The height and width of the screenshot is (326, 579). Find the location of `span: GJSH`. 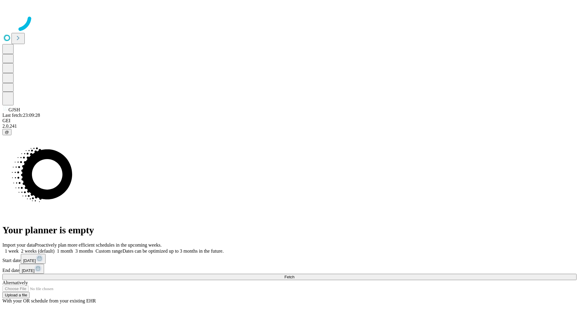

span: GJSH is located at coordinates (14, 109).